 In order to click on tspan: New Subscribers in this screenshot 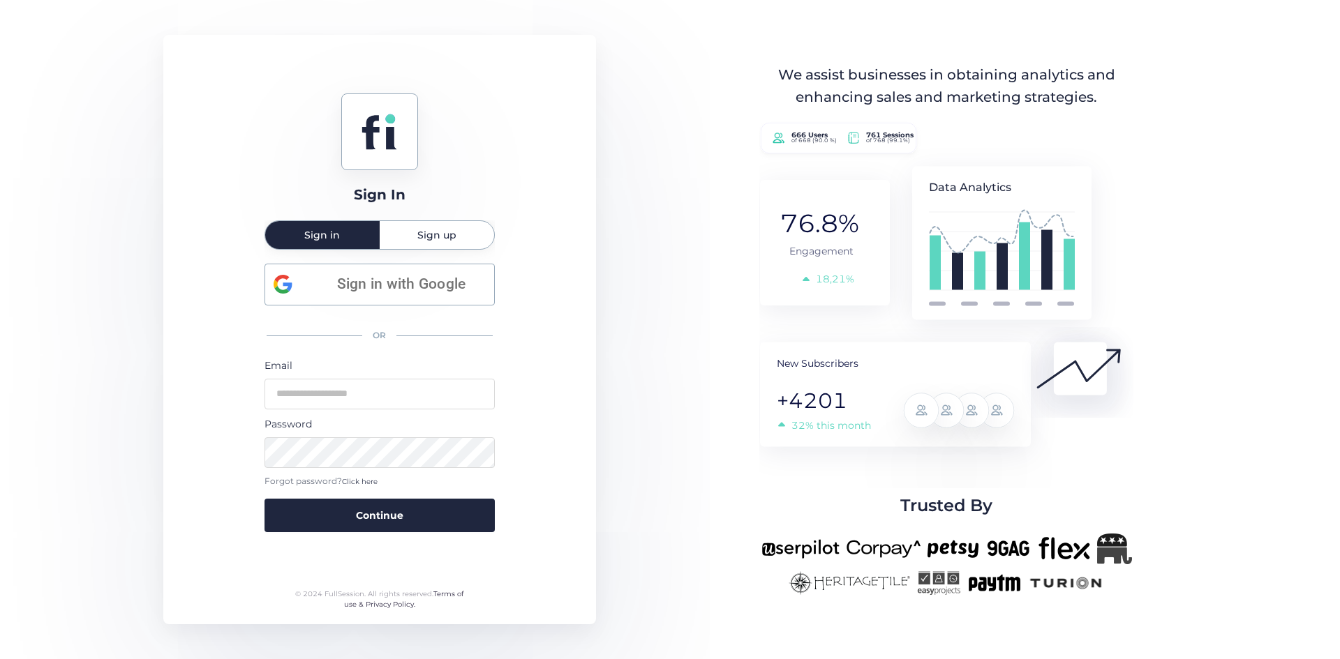, I will do `click(817, 364)`.